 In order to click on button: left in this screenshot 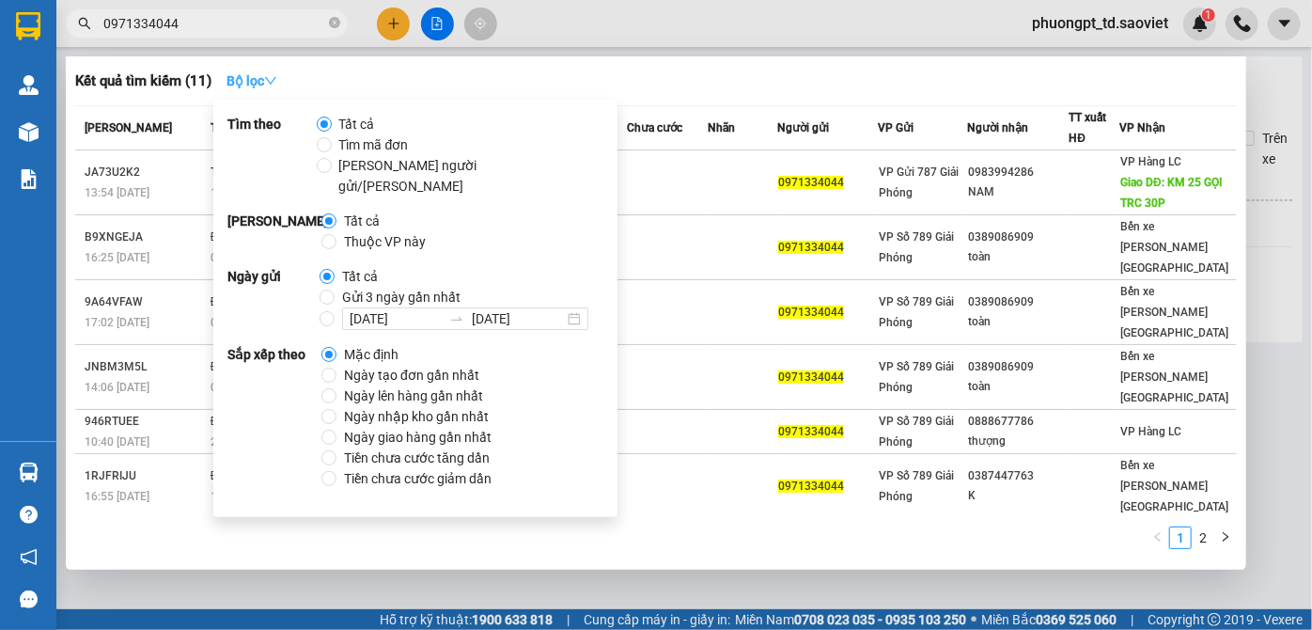, I will do `click(1158, 537)`.